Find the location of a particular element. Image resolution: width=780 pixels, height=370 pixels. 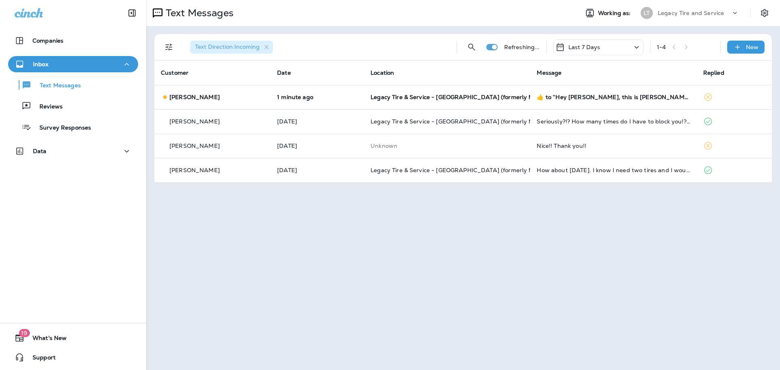

p: Companies is located at coordinates (48, 41).